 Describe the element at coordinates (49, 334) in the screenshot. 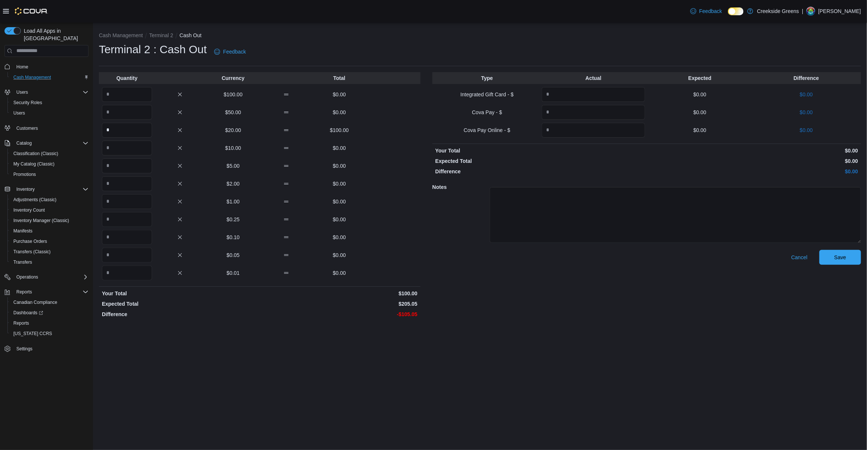

I see `span: Washington CCRS` at that location.